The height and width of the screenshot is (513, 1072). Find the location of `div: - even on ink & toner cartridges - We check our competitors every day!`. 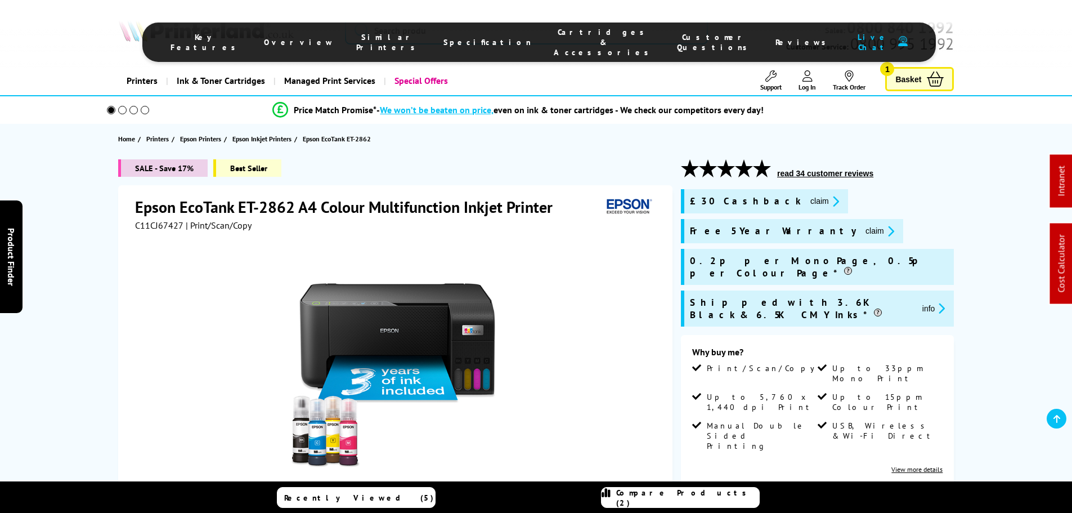

div: - even on ink & toner cartridges - We check our competitors every day! is located at coordinates (570, 110).